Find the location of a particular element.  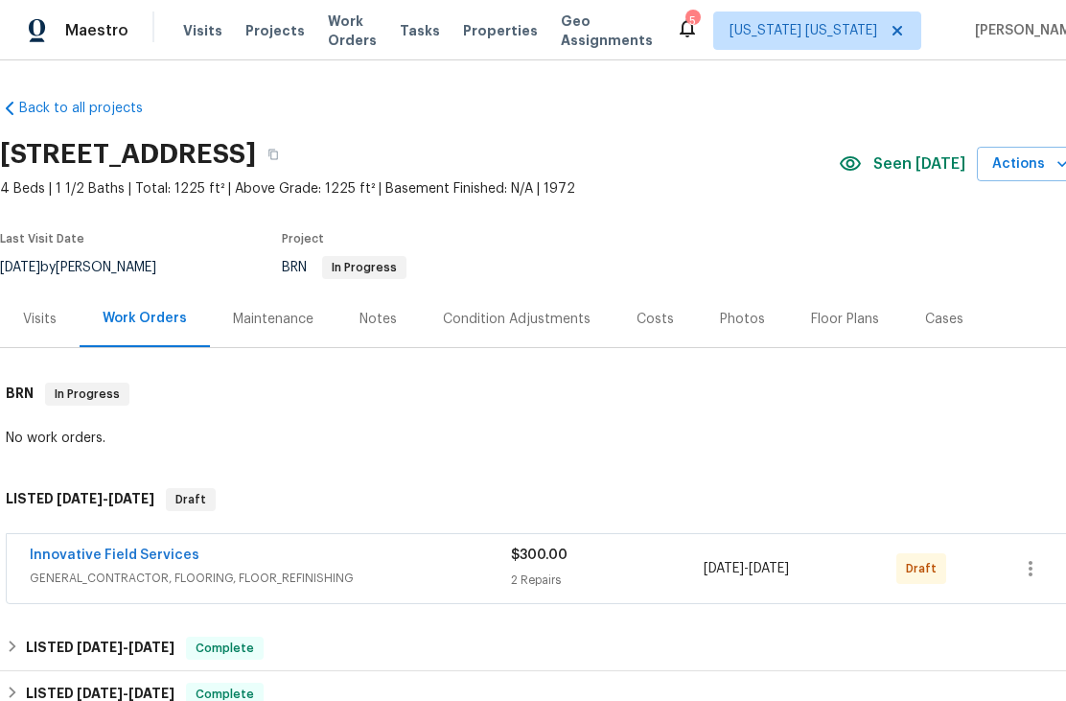

div: Notes is located at coordinates (378, 319).